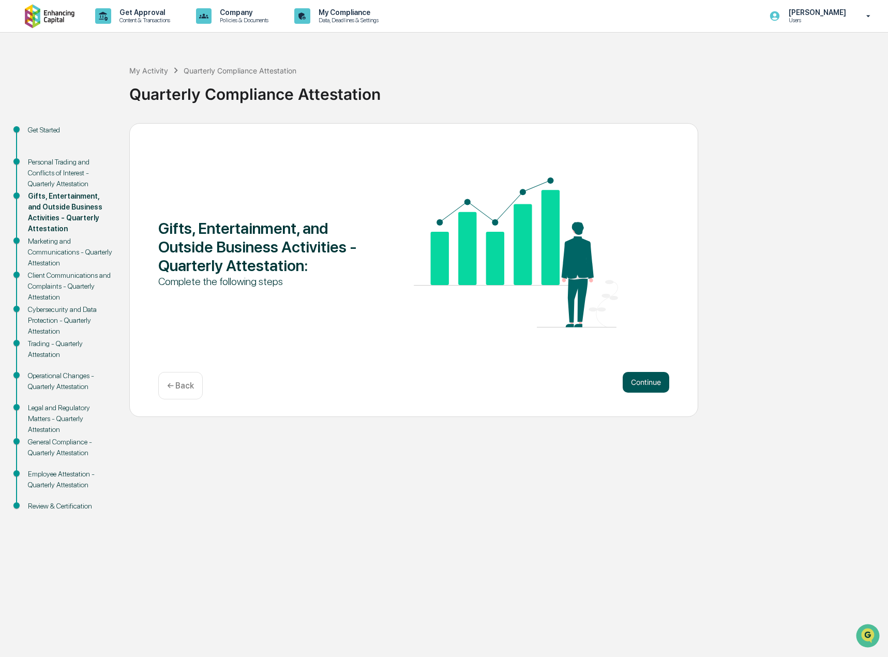 The width and height of the screenshot is (888, 657). Describe the element at coordinates (43, 155) in the screenshot. I see `span: Data Lookup` at that location.